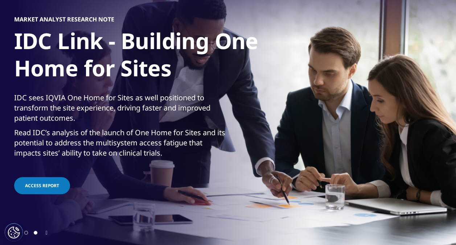  Describe the element at coordinates (120, 145) in the screenshot. I see `p: Read IDC’s analysis of the launch of One Home for Sites and its potential to address the multisys...` at that location.